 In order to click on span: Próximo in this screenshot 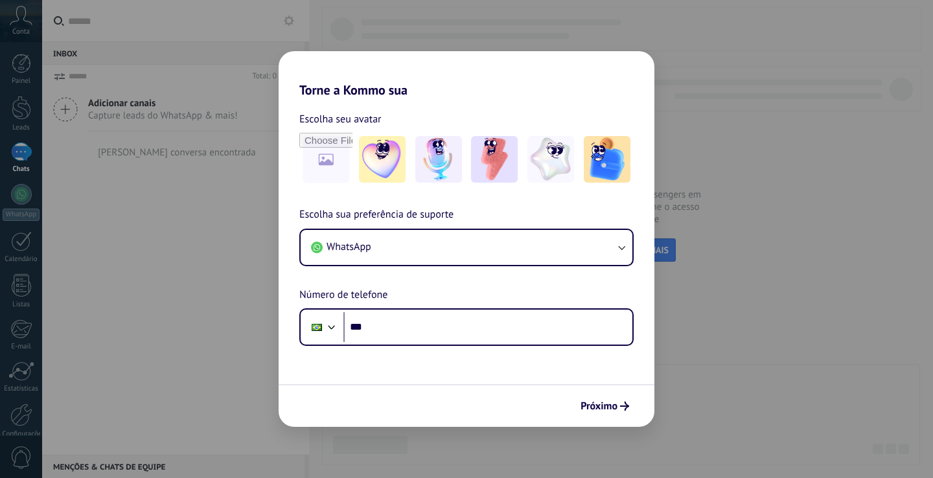, I will do `click(598, 406)`.